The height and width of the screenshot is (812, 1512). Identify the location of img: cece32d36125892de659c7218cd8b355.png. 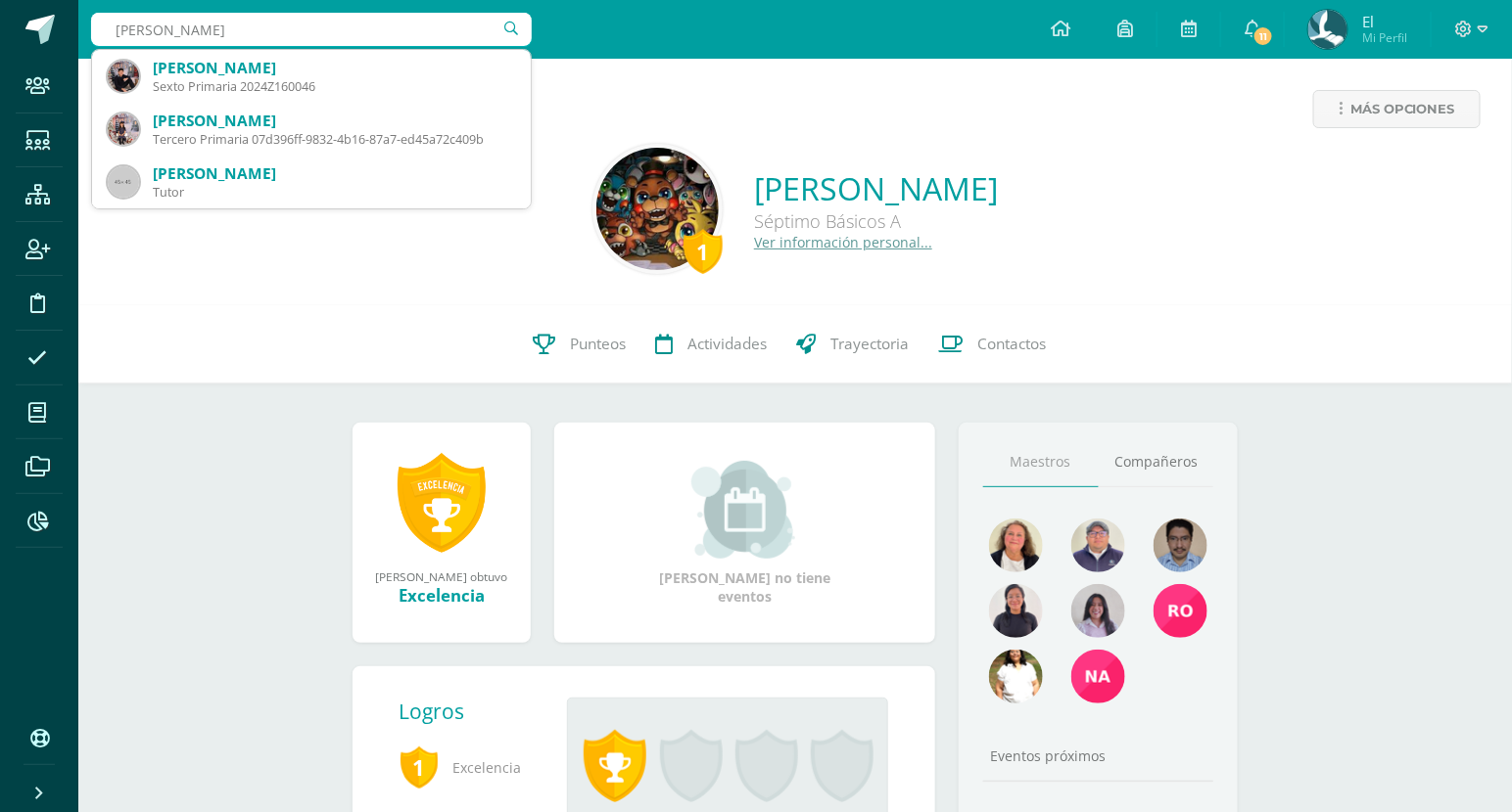
(1016, 676).